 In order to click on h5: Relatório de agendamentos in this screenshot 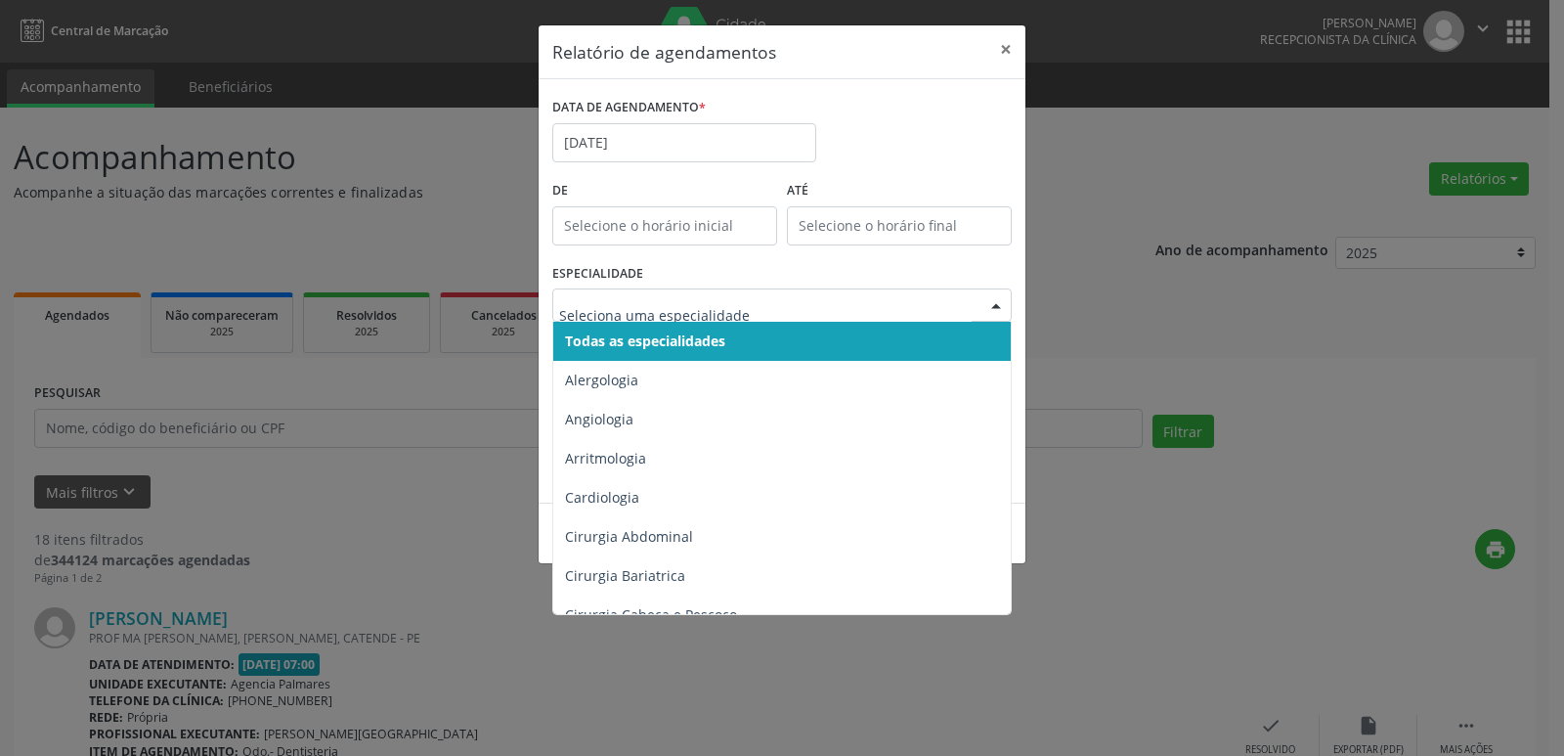, I will do `click(664, 52)`.